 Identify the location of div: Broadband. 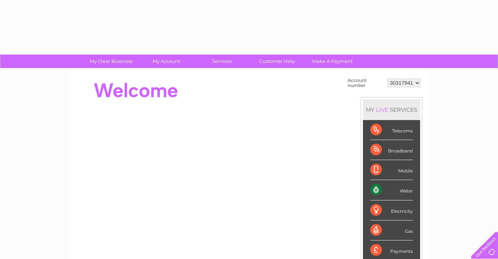
(391, 150).